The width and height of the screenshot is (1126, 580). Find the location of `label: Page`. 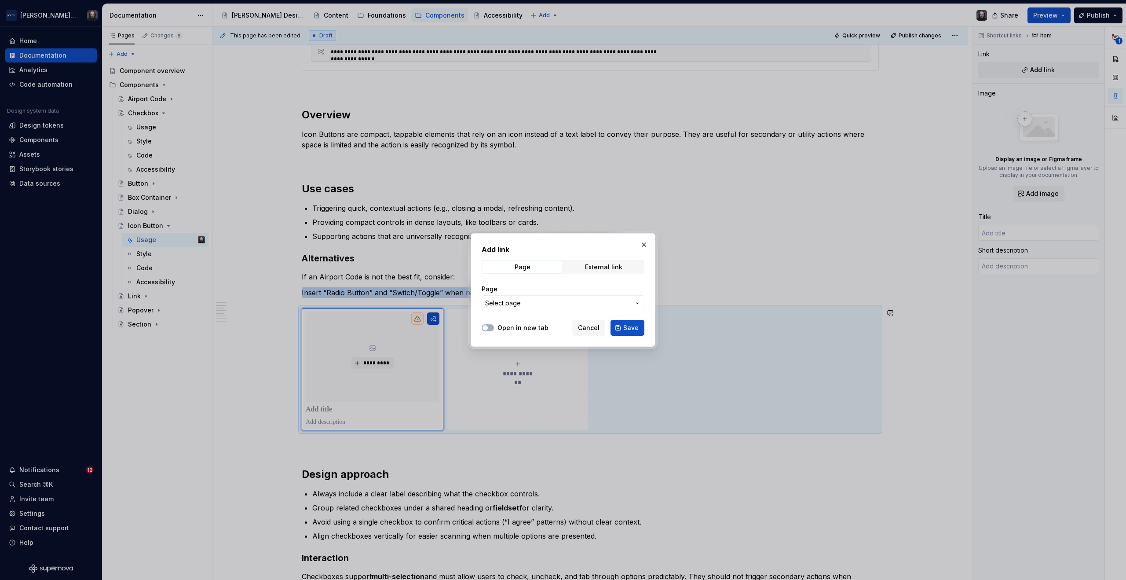

label: Page is located at coordinates (489, 289).